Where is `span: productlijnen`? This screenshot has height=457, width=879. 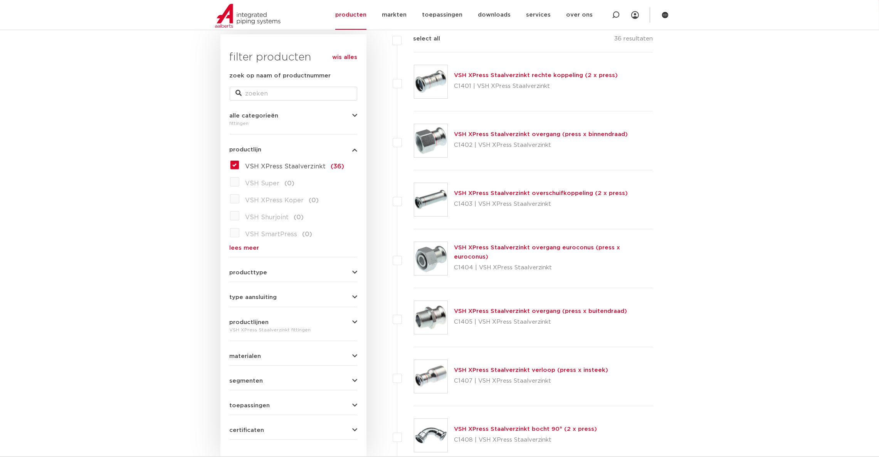 span: productlijnen is located at coordinates (249, 322).